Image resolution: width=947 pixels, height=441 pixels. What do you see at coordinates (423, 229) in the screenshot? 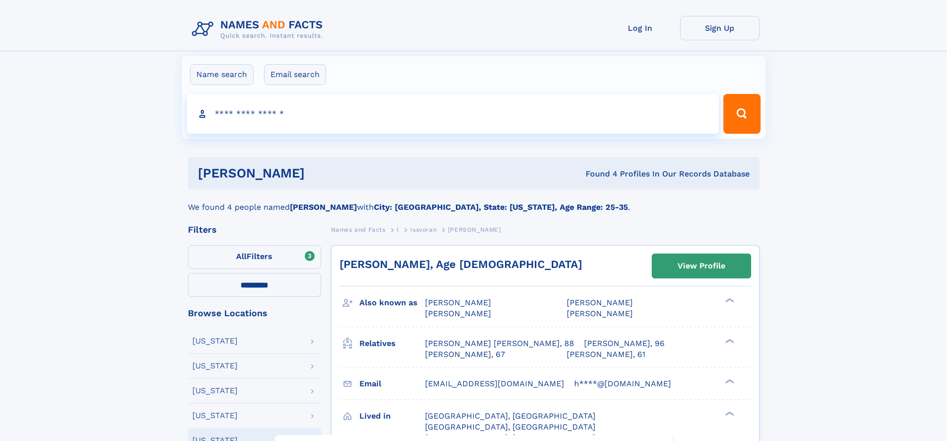
I see `a: Issvoran` at bounding box center [423, 229].